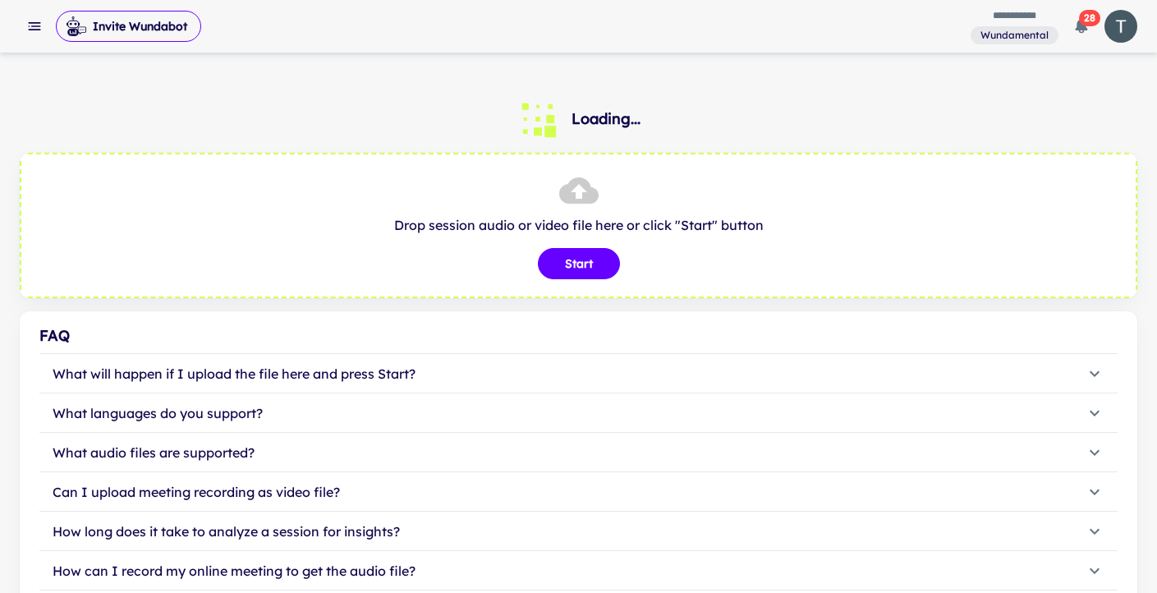 The width and height of the screenshot is (1157, 593). What do you see at coordinates (234, 571) in the screenshot?
I see `p: How can I record my online meeting to get the audio file?` at bounding box center [234, 571].